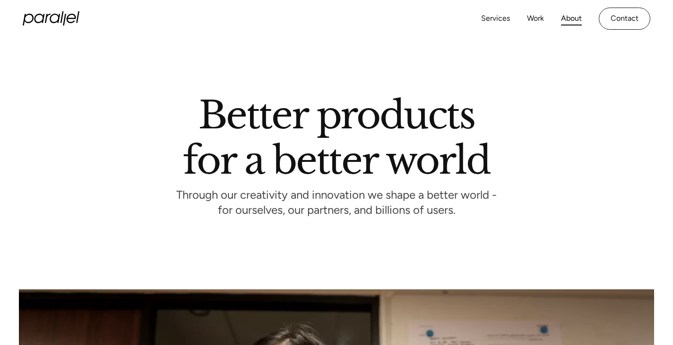  What do you see at coordinates (624, 18) in the screenshot?
I see `a: Contact` at bounding box center [624, 18].